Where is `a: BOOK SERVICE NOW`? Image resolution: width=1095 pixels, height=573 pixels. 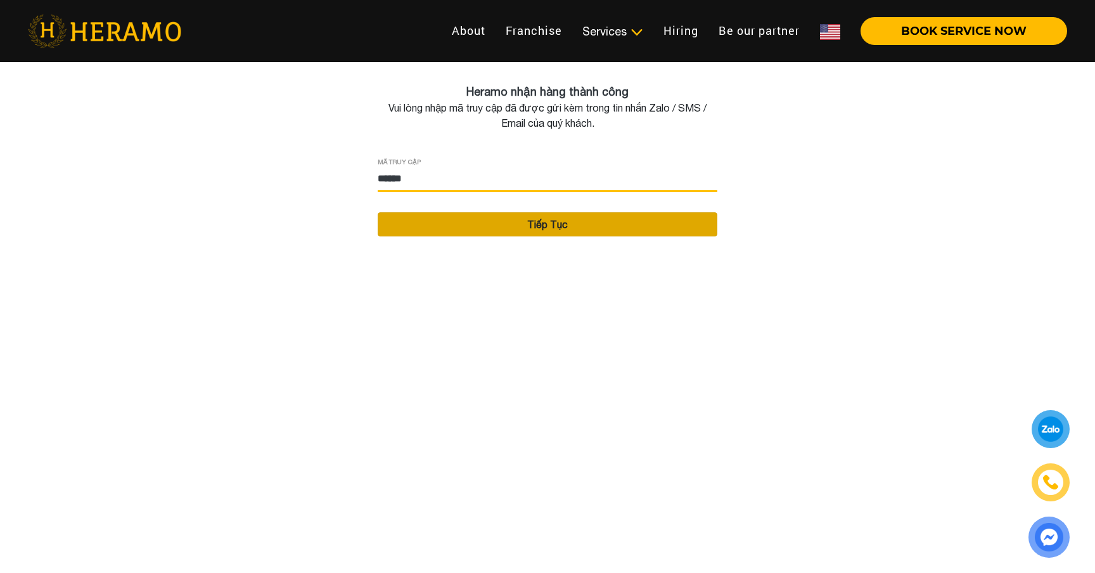
a: BOOK SERVICE NOW is located at coordinates (959, 31).